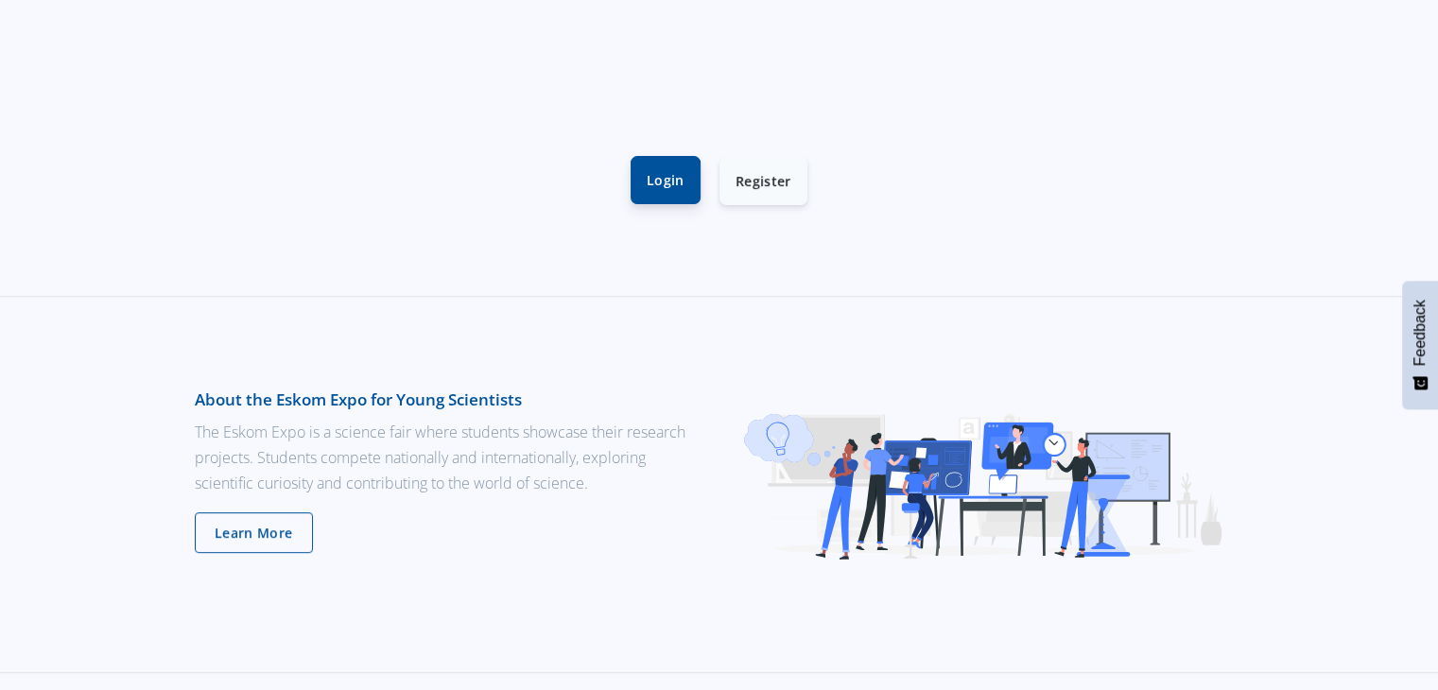 Image resolution: width=1438 pixels, height=690 pixels. What do you see at coordinates (1420, 333) in the screenshot?
I see `span: Feedback` at bounding box center [1420, 333].